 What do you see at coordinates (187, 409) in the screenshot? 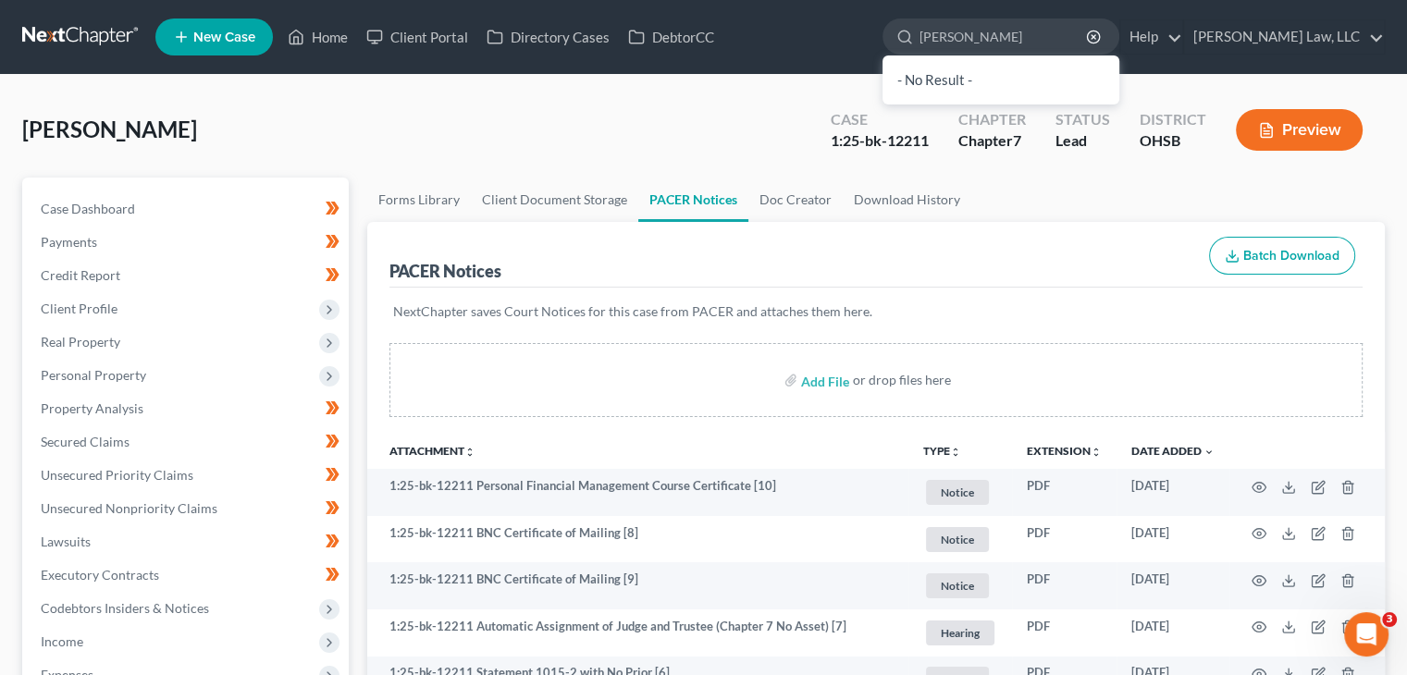
I see `a: Property Analysis` at bounding box center [187, 409].